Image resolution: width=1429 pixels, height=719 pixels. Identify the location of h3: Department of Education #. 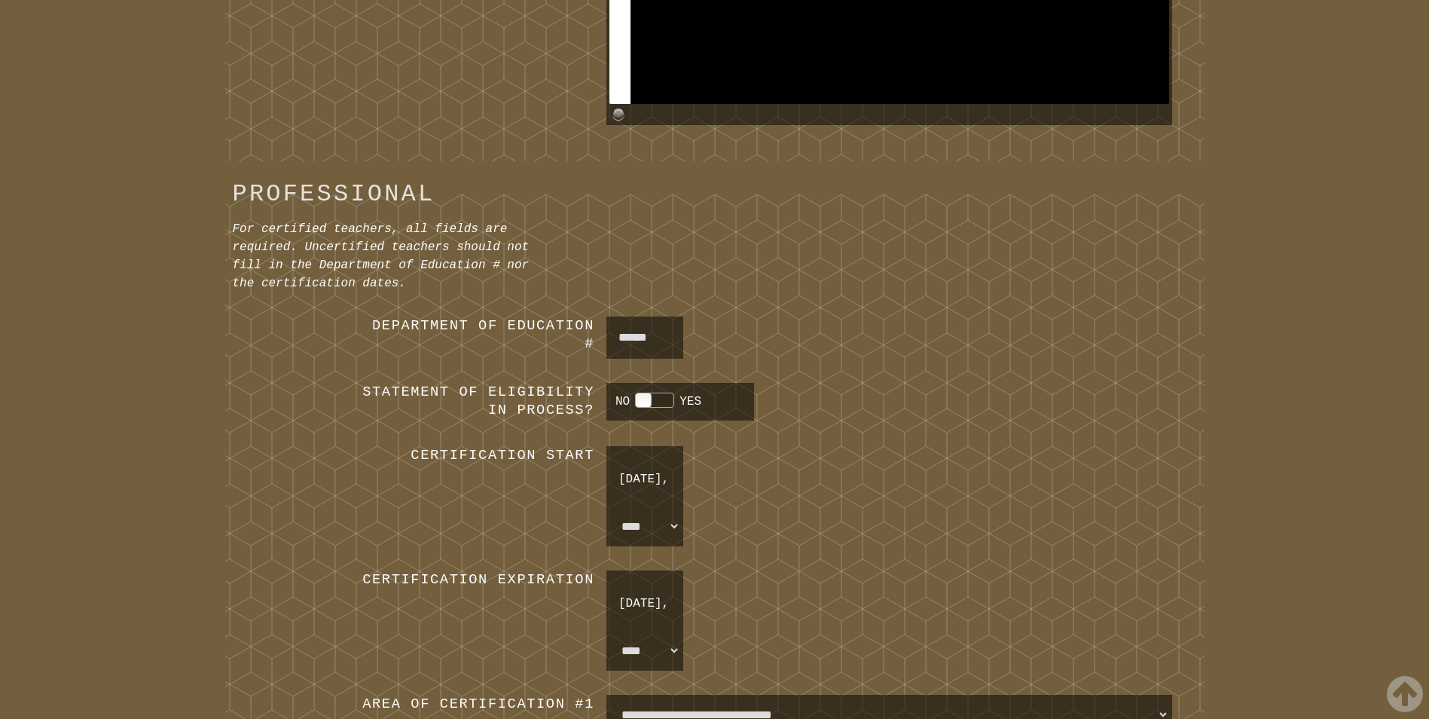
(474, 334).